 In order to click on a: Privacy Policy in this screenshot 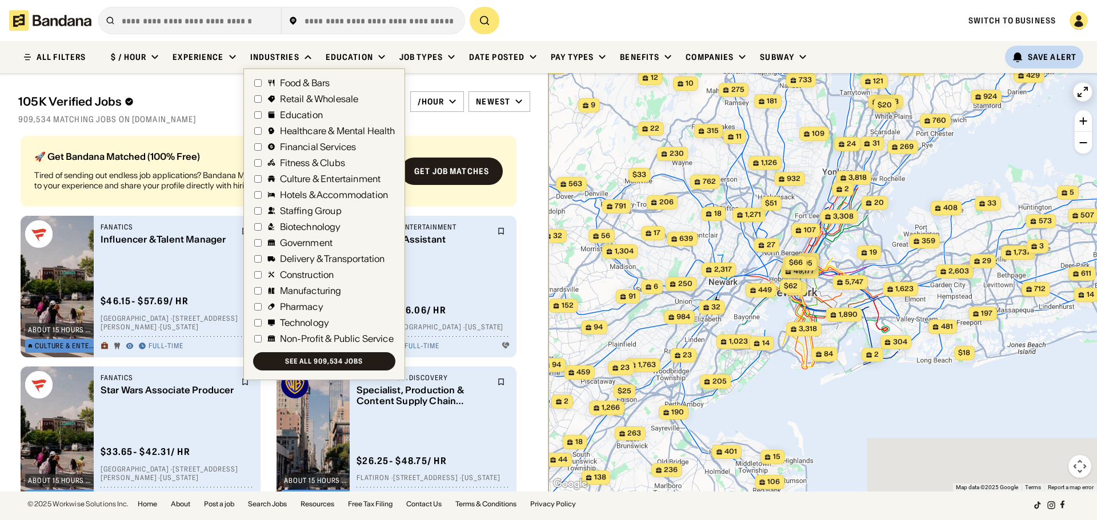, I will do `click(553, 504)`.